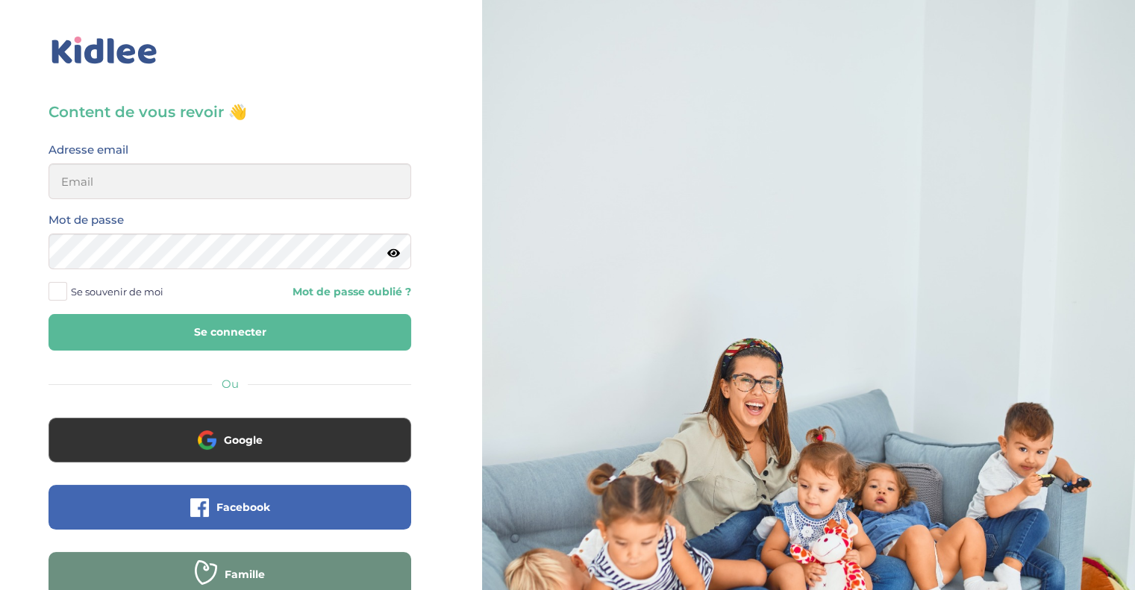  Describe the element at coordinates (86, 220) in the screenshot. I see `label: Mot de passe` at that location.